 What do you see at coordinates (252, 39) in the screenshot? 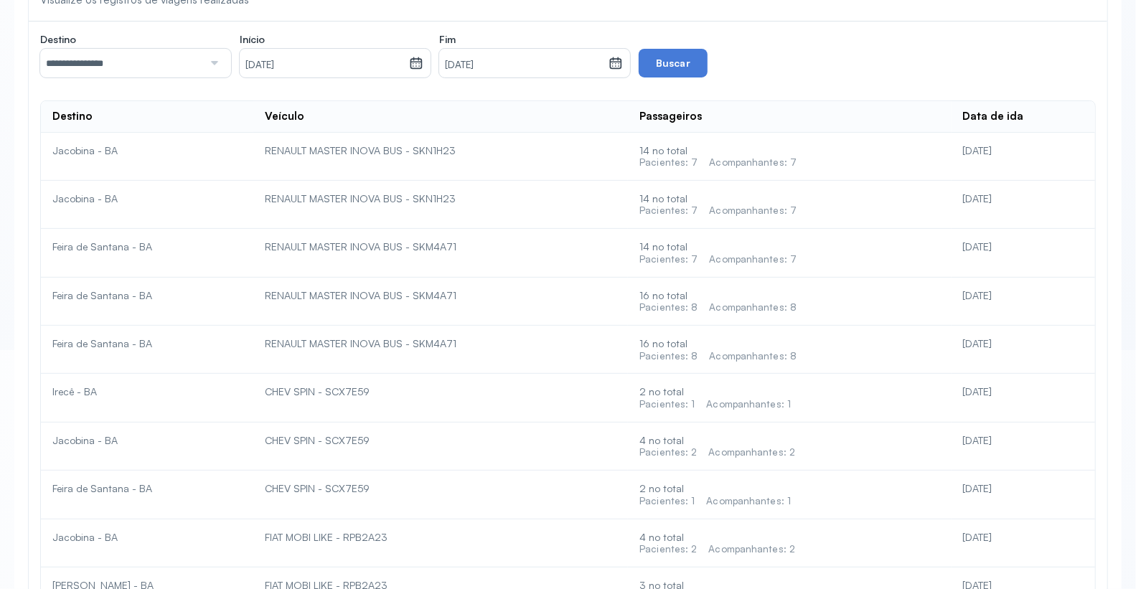
I see `span: Início` at bounding box center [252, 39].